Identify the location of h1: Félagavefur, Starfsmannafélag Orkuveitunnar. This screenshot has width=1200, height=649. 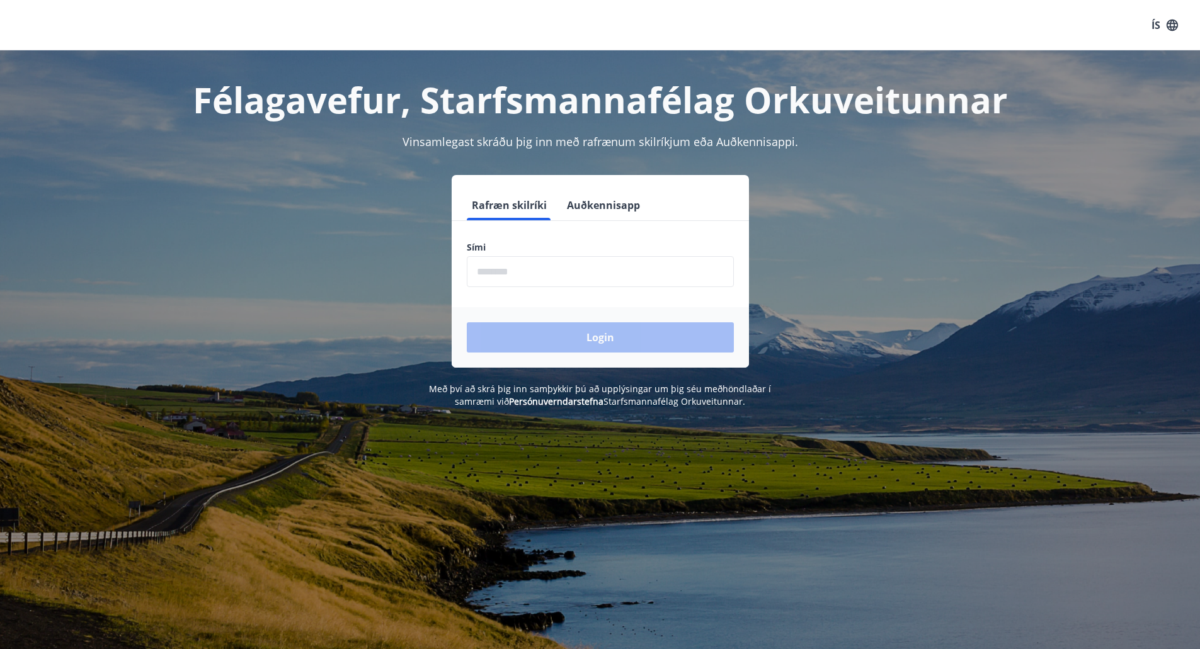
(600, 100).